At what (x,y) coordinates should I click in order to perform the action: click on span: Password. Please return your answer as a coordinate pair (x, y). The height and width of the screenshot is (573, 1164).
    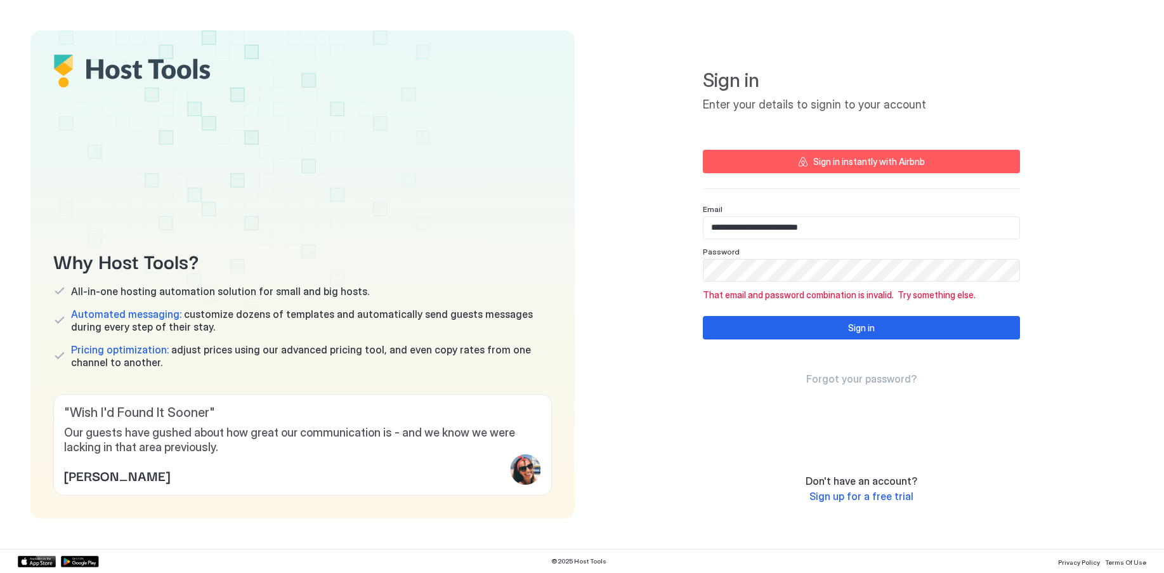
    Looking at the image, I should click on (721, 251).